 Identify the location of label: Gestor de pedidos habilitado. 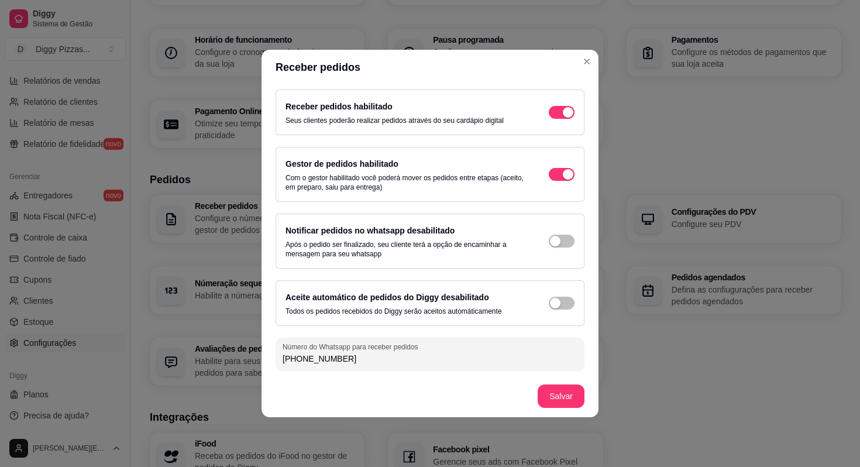
(342, 164).